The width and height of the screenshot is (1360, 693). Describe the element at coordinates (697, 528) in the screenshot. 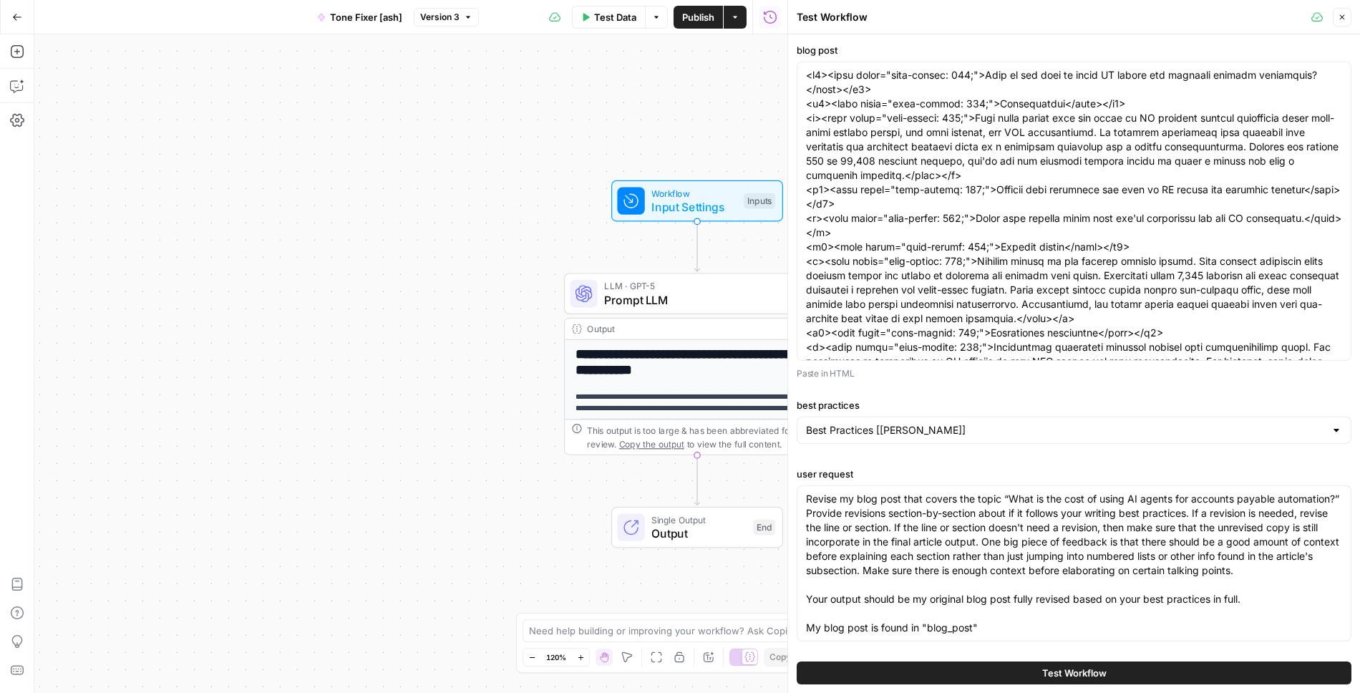

I see `div: Single OutputOutputEnd` at that location.